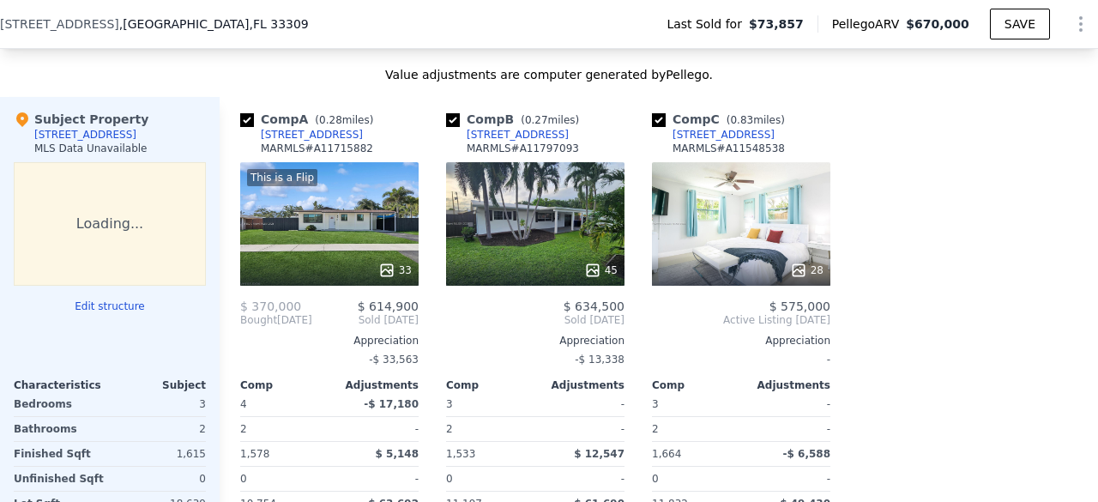  What do you see at coordinates (81, 119) in the screenshot?
I see `div: Subject Property` at bounding box center [81, 119].